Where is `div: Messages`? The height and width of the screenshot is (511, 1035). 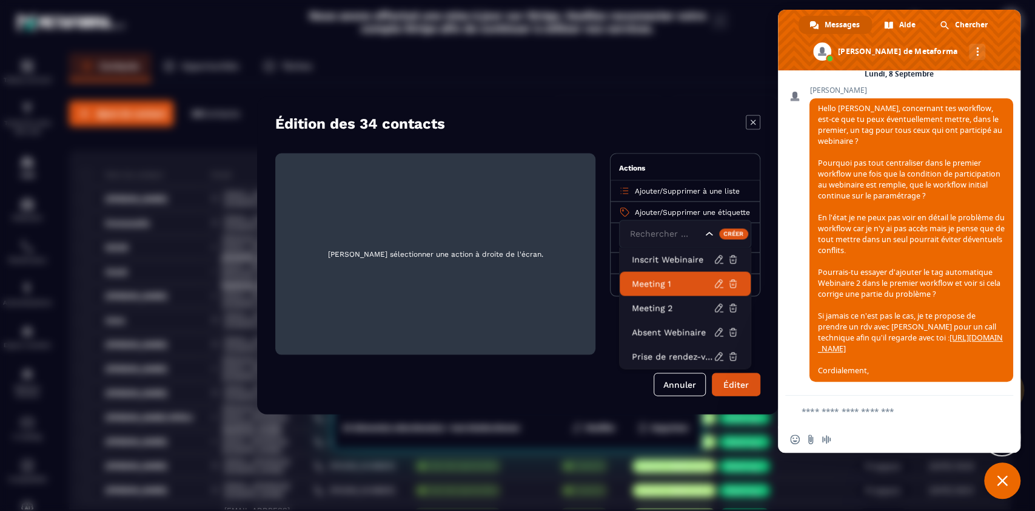
div: Messages is located at coordinates (835, 25).